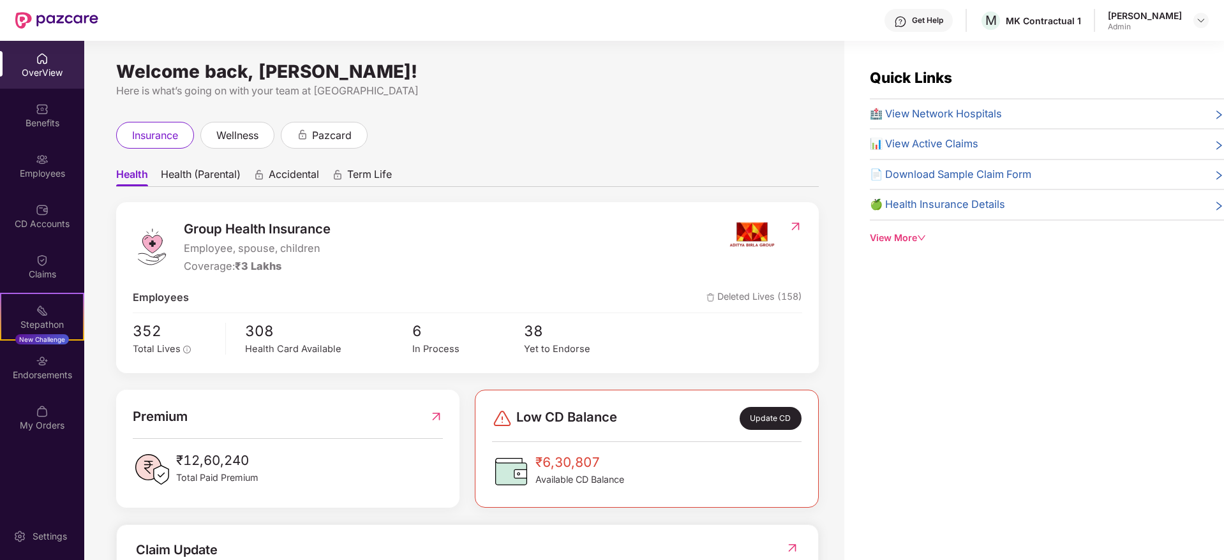  I want to click on span: Health (Parental), so click(200, 177).